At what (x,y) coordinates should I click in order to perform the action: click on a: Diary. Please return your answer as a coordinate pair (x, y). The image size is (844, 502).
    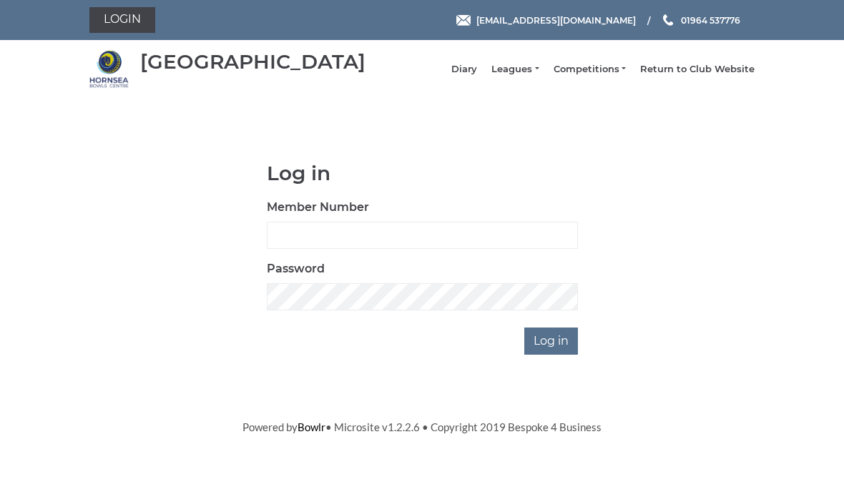
    Looking at the image, I should click on (464, 69).